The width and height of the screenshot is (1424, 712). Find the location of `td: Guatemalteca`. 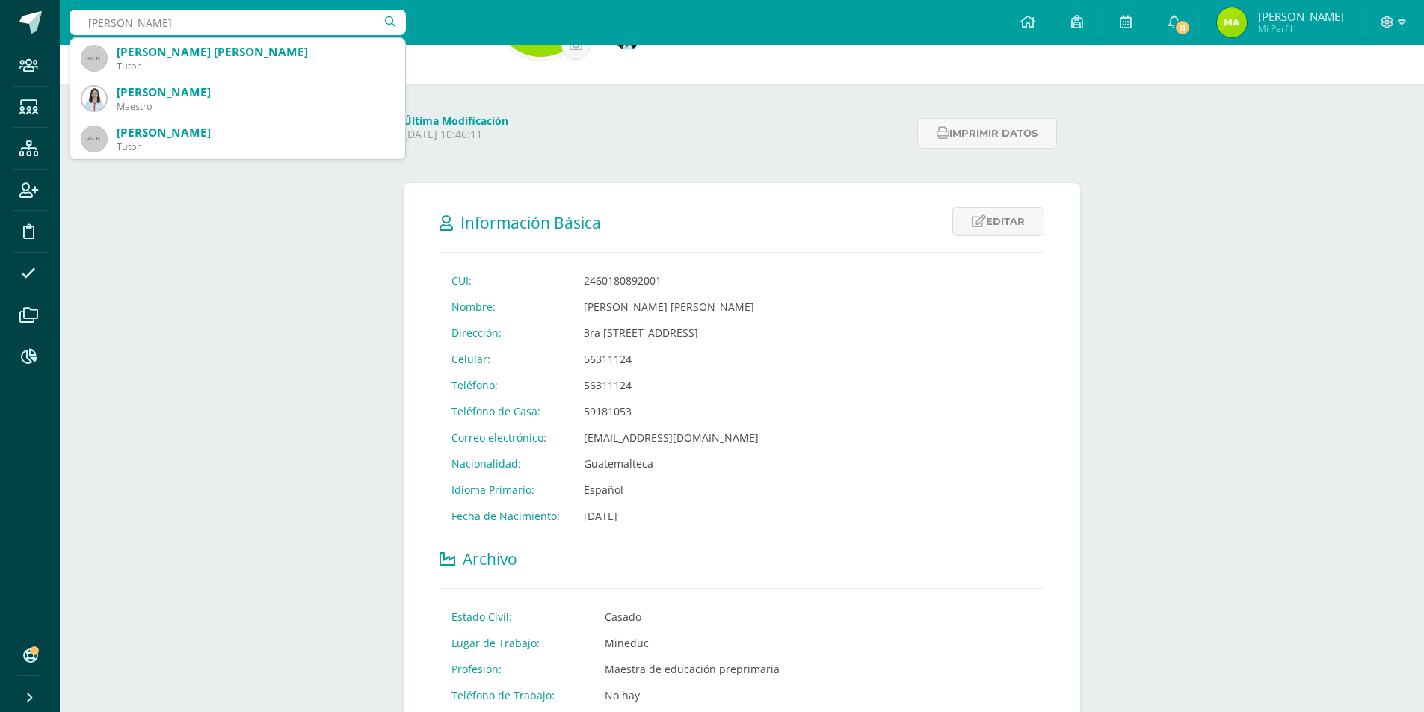

td: Guatemalteca is located at coordinates (671, 463).